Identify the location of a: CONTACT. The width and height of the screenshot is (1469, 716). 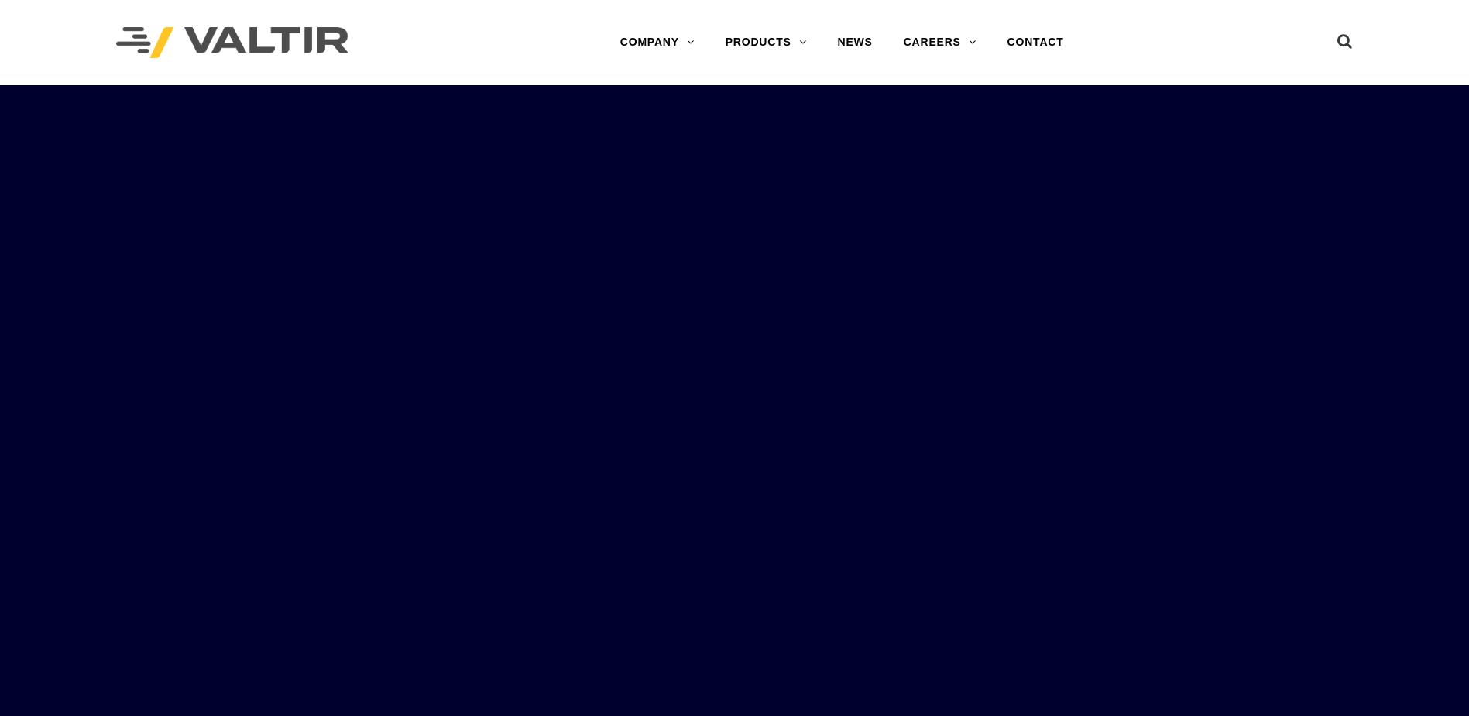
(1036, 43).